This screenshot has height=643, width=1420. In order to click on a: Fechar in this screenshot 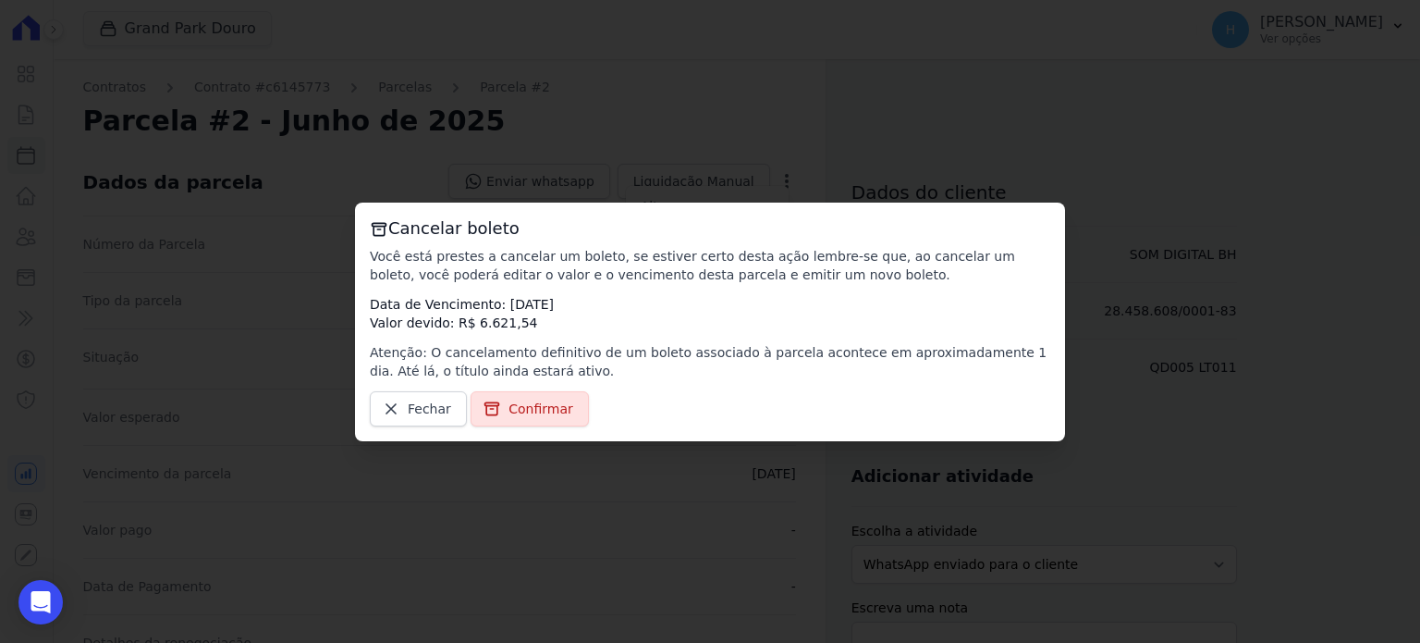, I will do `click(418, 409)`.